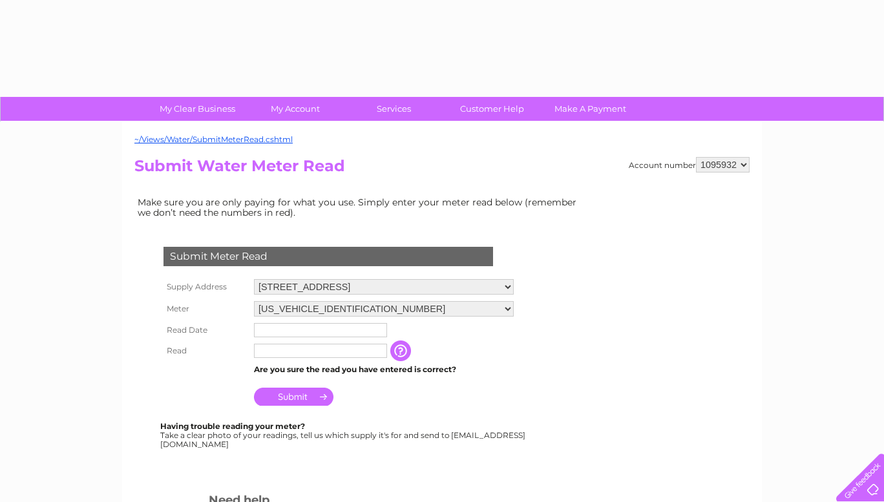 The image size is (884, 502). I want to click on a: Services, so click(393, 109).